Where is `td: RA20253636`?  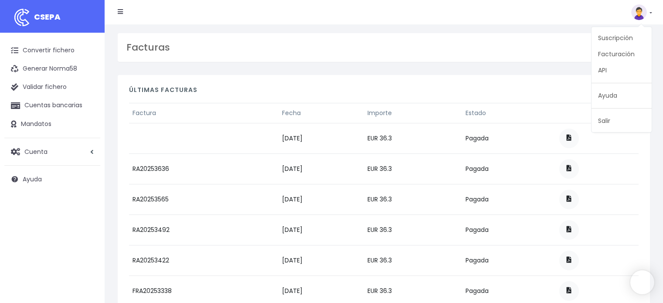 td: RA20253636 is located at coordinates (203, 169).